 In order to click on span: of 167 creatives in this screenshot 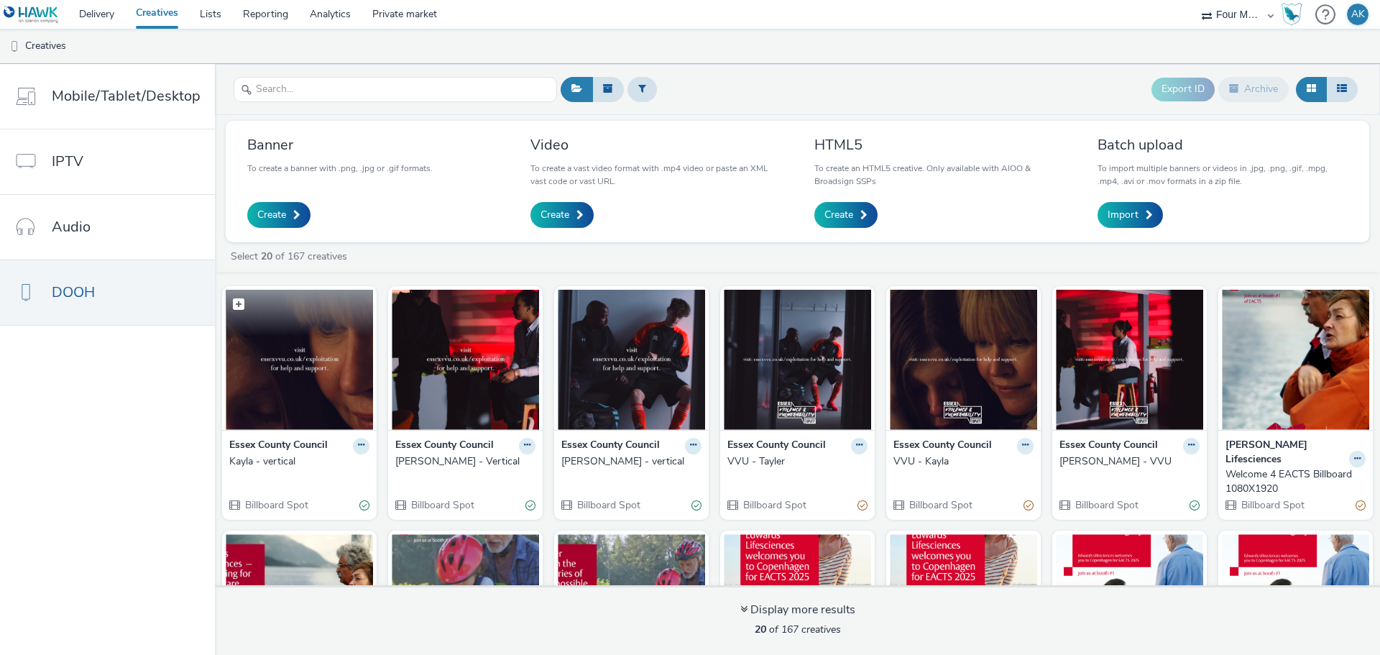, I will do `click(798, 629)`.